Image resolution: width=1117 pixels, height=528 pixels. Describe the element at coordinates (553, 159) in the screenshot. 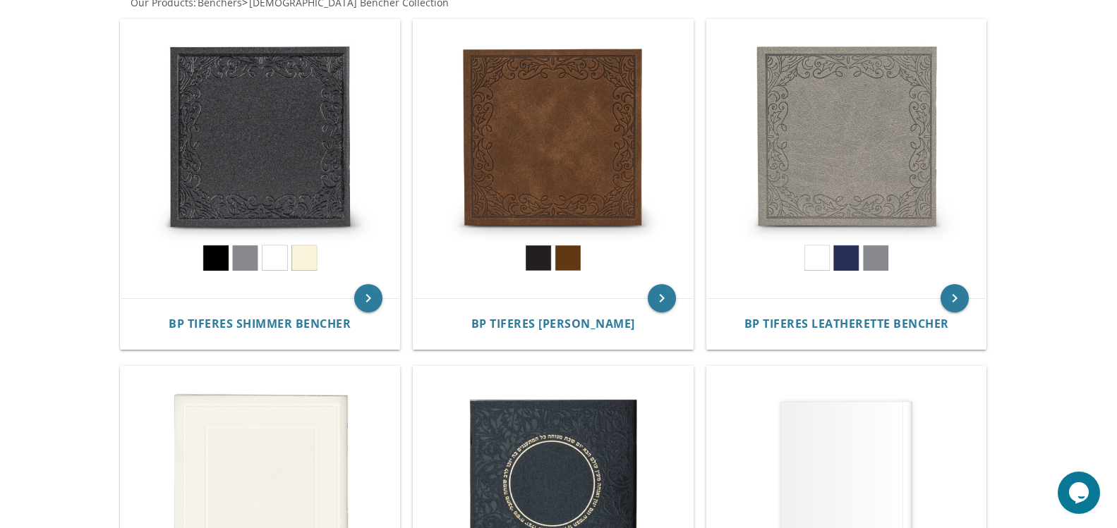

I see `img: BP Tiferes Suede Bencher` at that location.